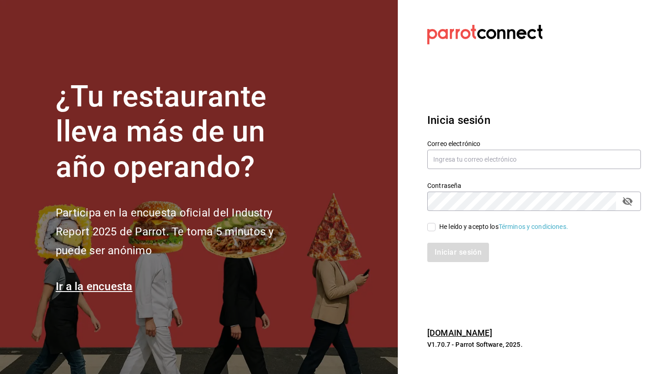  What do you see at coordinates (504, 226) in the screenshot?
I see `div: He leído y acepto los` at bounding box center [504, 226].